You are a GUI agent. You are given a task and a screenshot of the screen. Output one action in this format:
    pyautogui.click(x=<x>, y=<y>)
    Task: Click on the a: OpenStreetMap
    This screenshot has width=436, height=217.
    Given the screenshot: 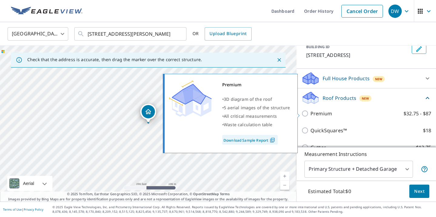 What is the action you would take?
    pyautogui.click(x=206, y=194)
    